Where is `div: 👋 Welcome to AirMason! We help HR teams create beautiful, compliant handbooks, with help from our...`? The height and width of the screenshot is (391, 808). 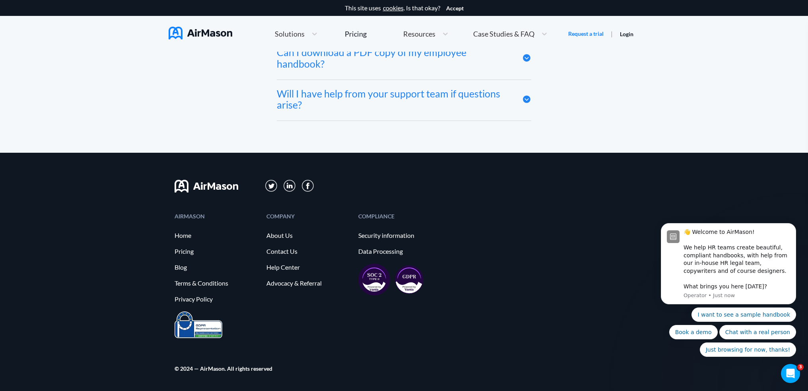 div: 👋 Welcome to AirMason! We help HR teams create beautiful, compliant handbooks, with help from our... is located at coordinates (88, 96).